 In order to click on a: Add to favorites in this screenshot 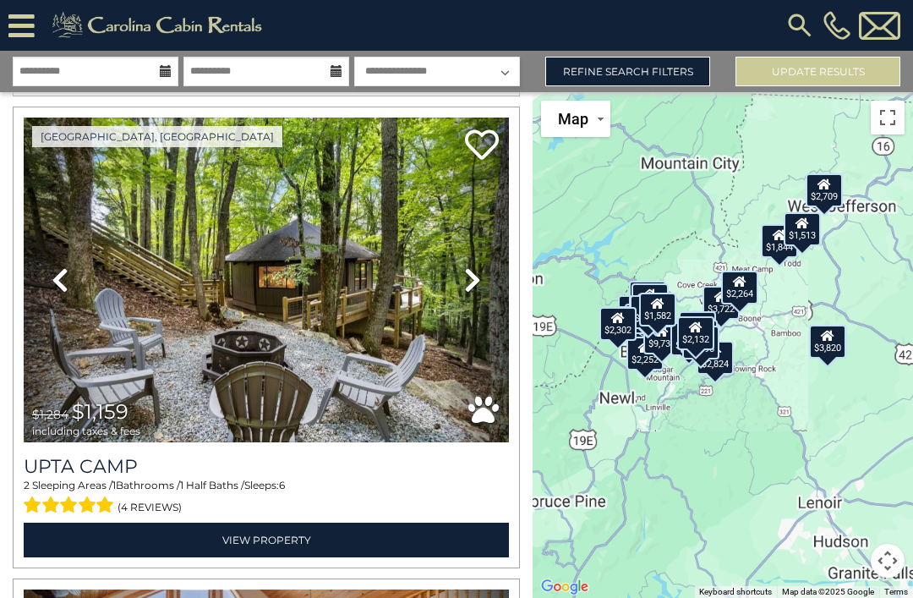, I will do `click(482, 145)`.